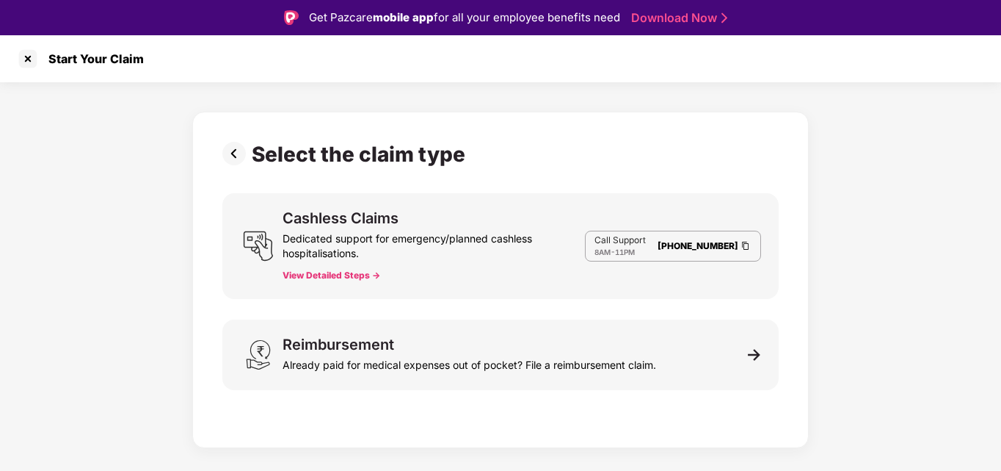  Describe the element at coordinates (92, 59) in the screenshot. I see `div: Start Your Claim` at that location.